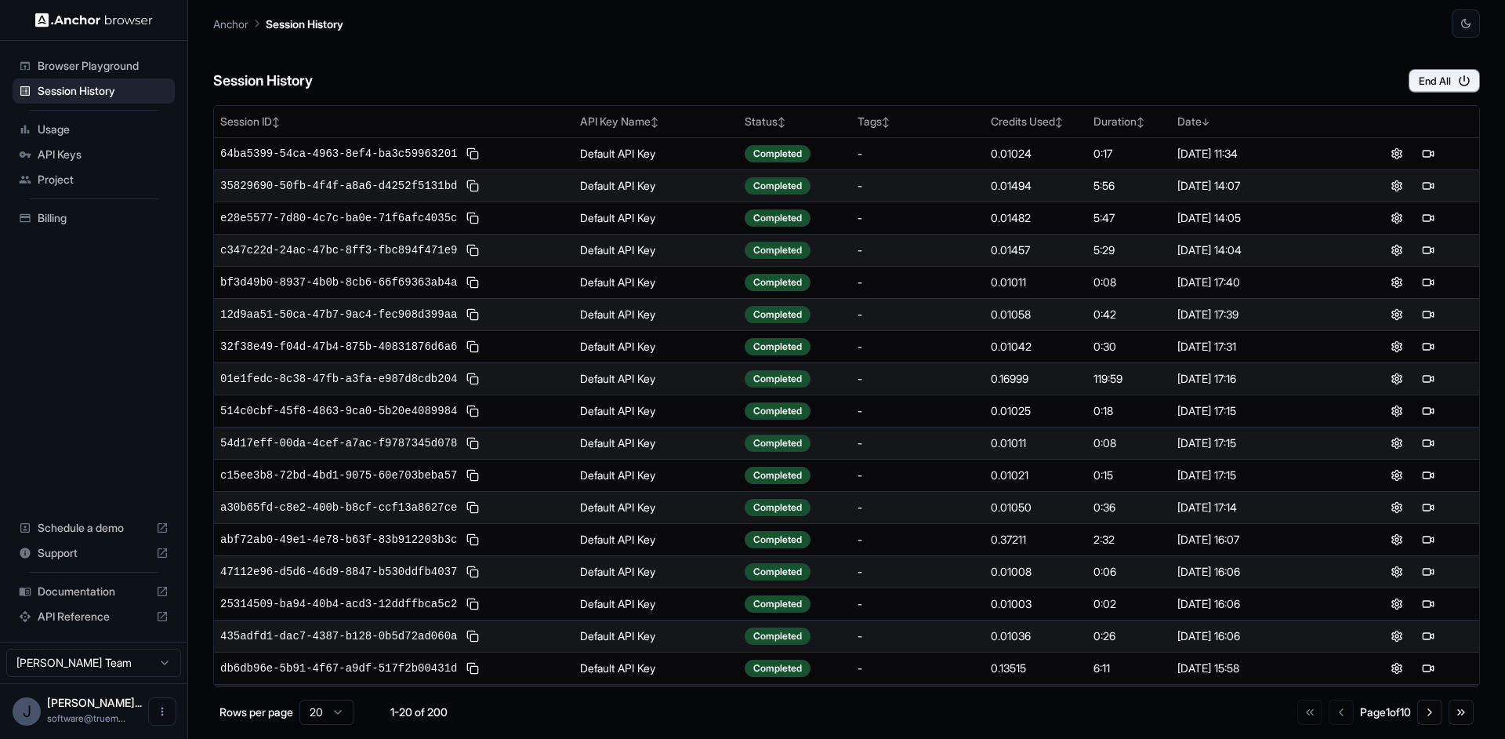 Image resolution: width=1505 pixels, height=739 pixels. What do you see at coordinates (263, 81) in the screenshot?
I see `h6: Session History` at bounding box center [263, 81].